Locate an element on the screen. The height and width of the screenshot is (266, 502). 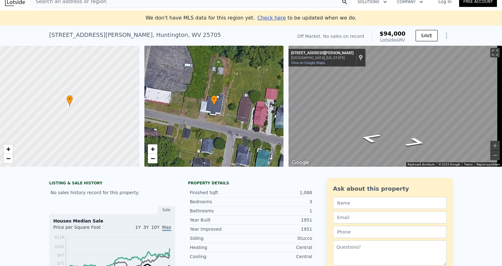
span: Max is located at coordinates (167, 228).